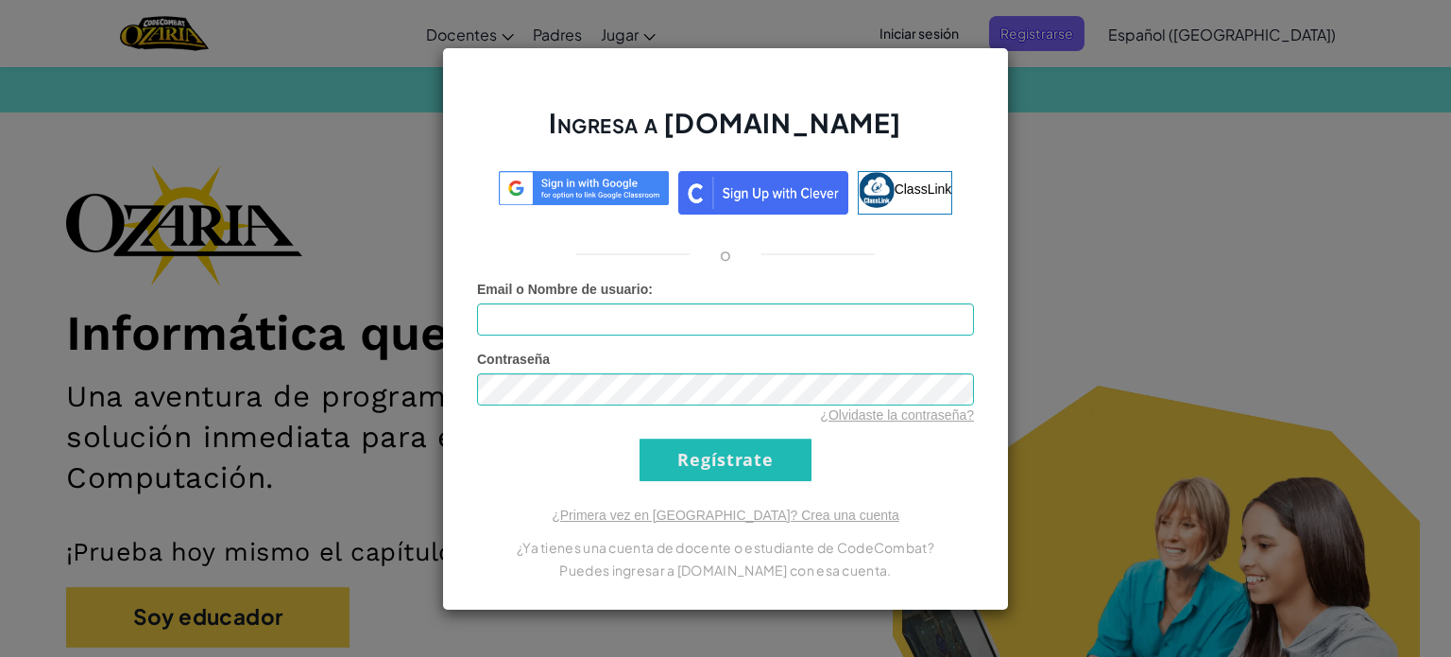 This screenshot has height=657, width=1451. Describe the element at coordinates (897, 415) in the screenshot. I see `a: ¿Olvidaste la contraseña?` at that location.